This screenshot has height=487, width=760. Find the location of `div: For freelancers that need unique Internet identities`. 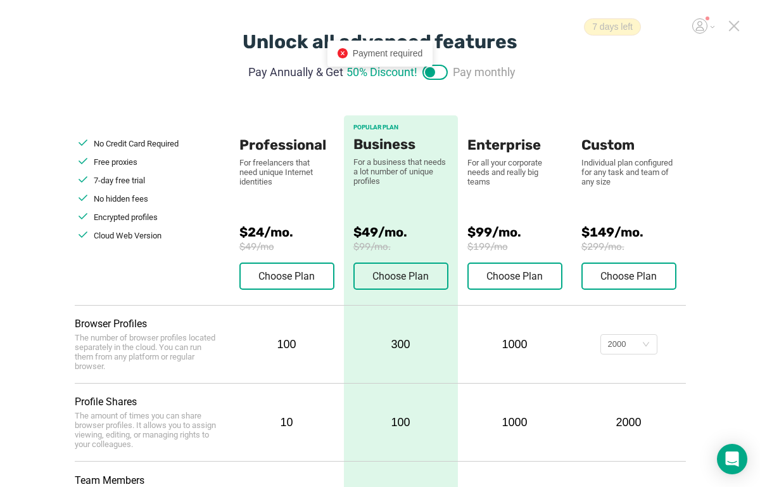

div: For freelancers that need unique Internet identities is located at coordinates (281, 172).